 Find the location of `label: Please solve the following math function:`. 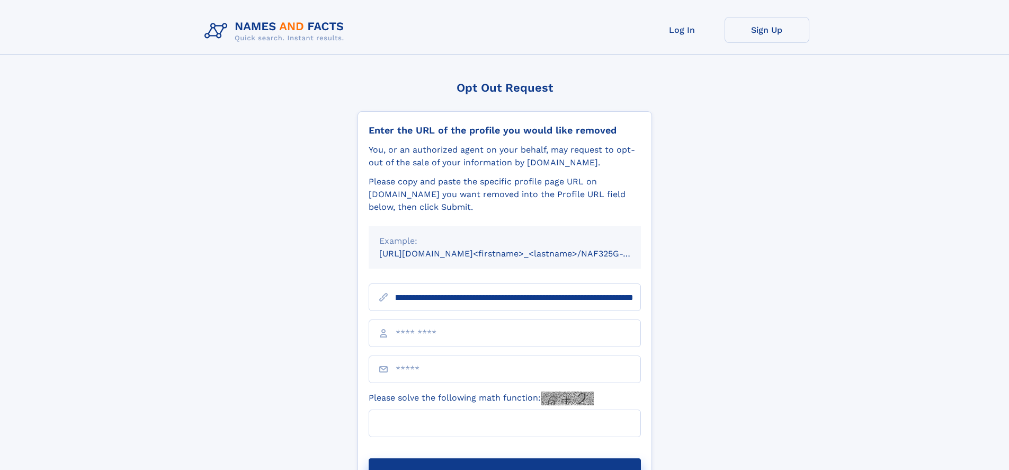

label: Please solve the following math function: is located at coordinates (481, 398).